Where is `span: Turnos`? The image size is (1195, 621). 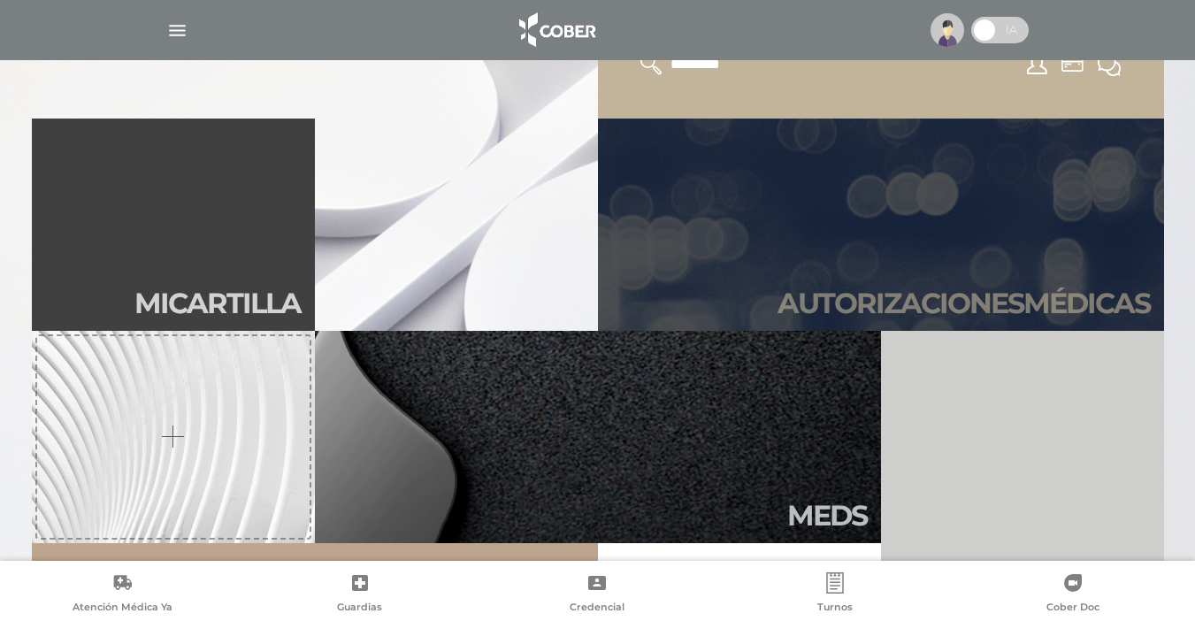
span: Turnos is located at coordinates (835, 608).